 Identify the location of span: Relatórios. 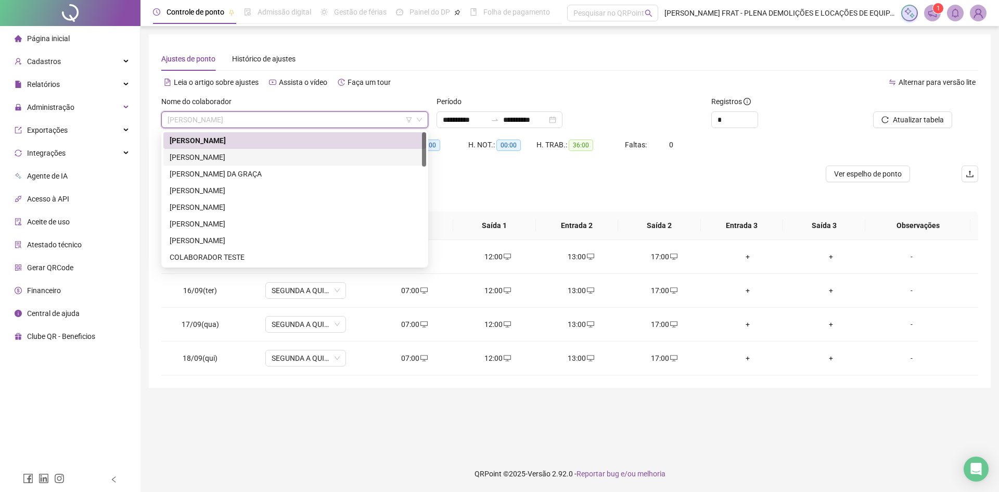
(43, 84).